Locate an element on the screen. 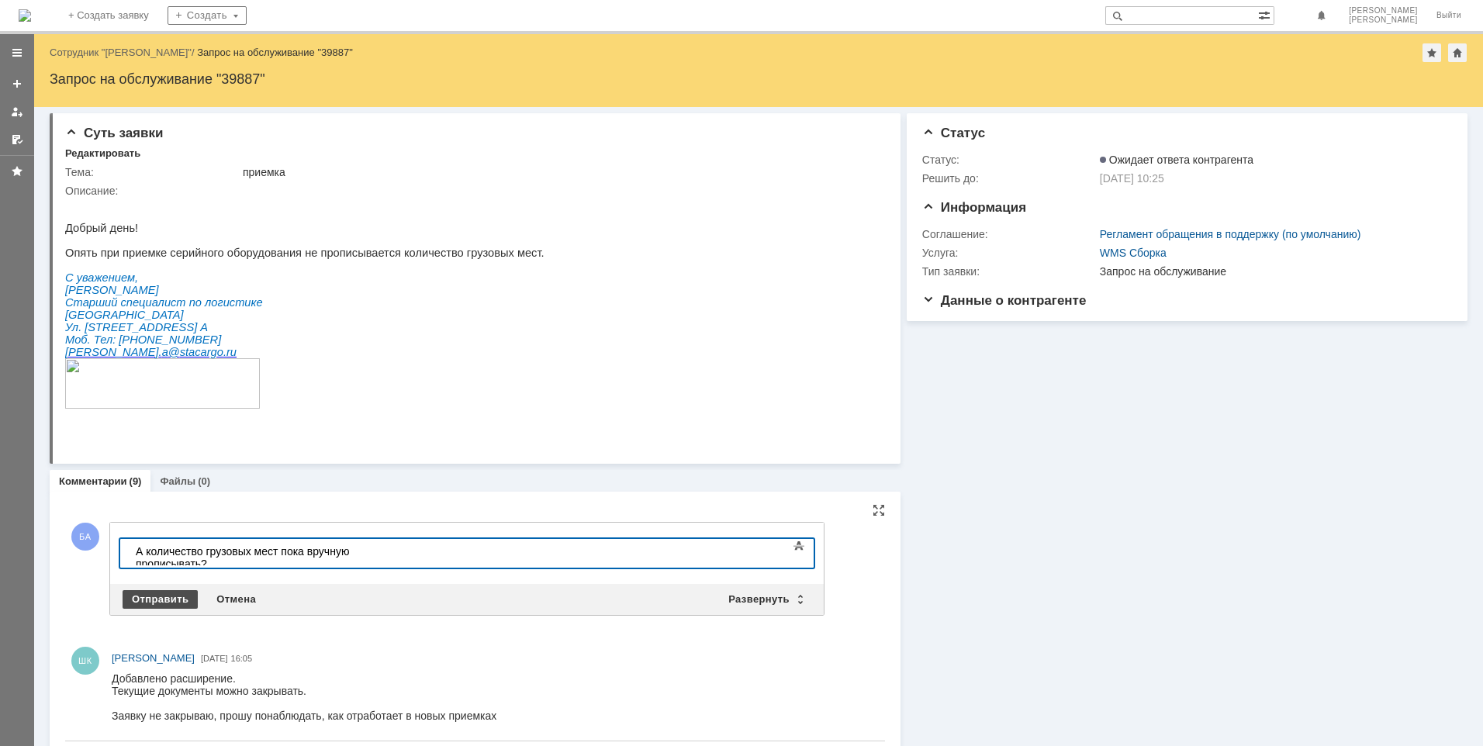 This screenshot has width=1483, height=746. div: Редактировать is located at coordinates (102, 154).